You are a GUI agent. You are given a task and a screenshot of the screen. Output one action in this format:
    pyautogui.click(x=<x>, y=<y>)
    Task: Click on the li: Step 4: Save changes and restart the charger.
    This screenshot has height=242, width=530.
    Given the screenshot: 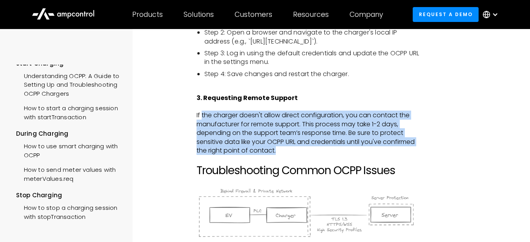 What is the action you would take?
    pyautogui.click(x=313, y=74)
    